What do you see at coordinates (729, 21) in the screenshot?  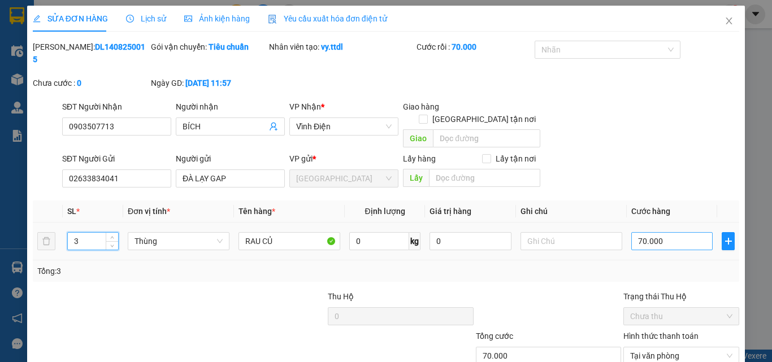 I see `span: close` at bounding box center [729, 21].